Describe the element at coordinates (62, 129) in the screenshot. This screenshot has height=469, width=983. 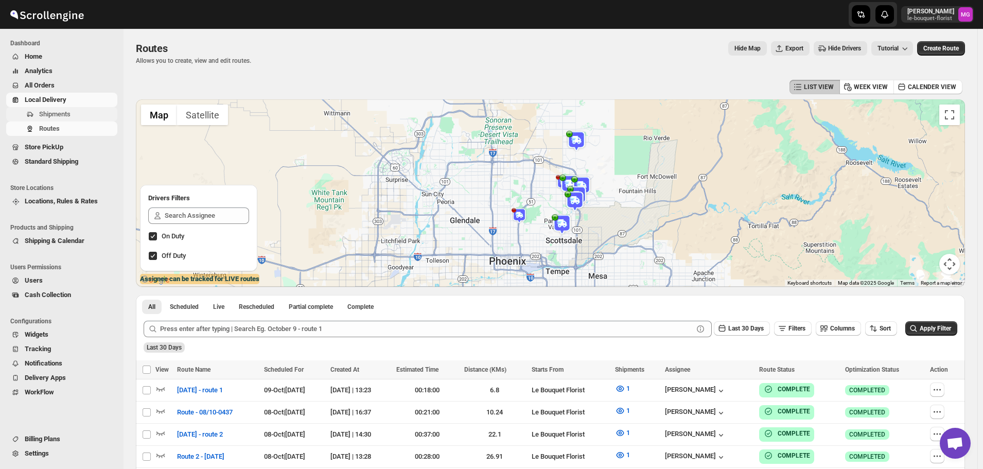
I see `button: Routes` at that location.